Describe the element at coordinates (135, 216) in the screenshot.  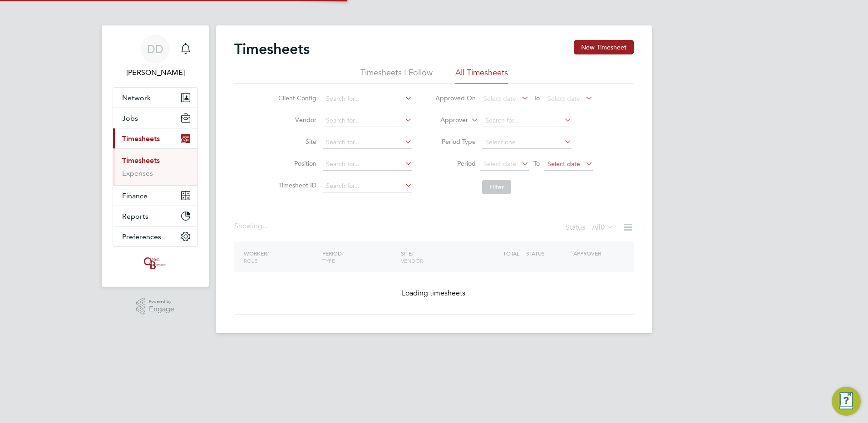
I see `span: Reports` at that location.